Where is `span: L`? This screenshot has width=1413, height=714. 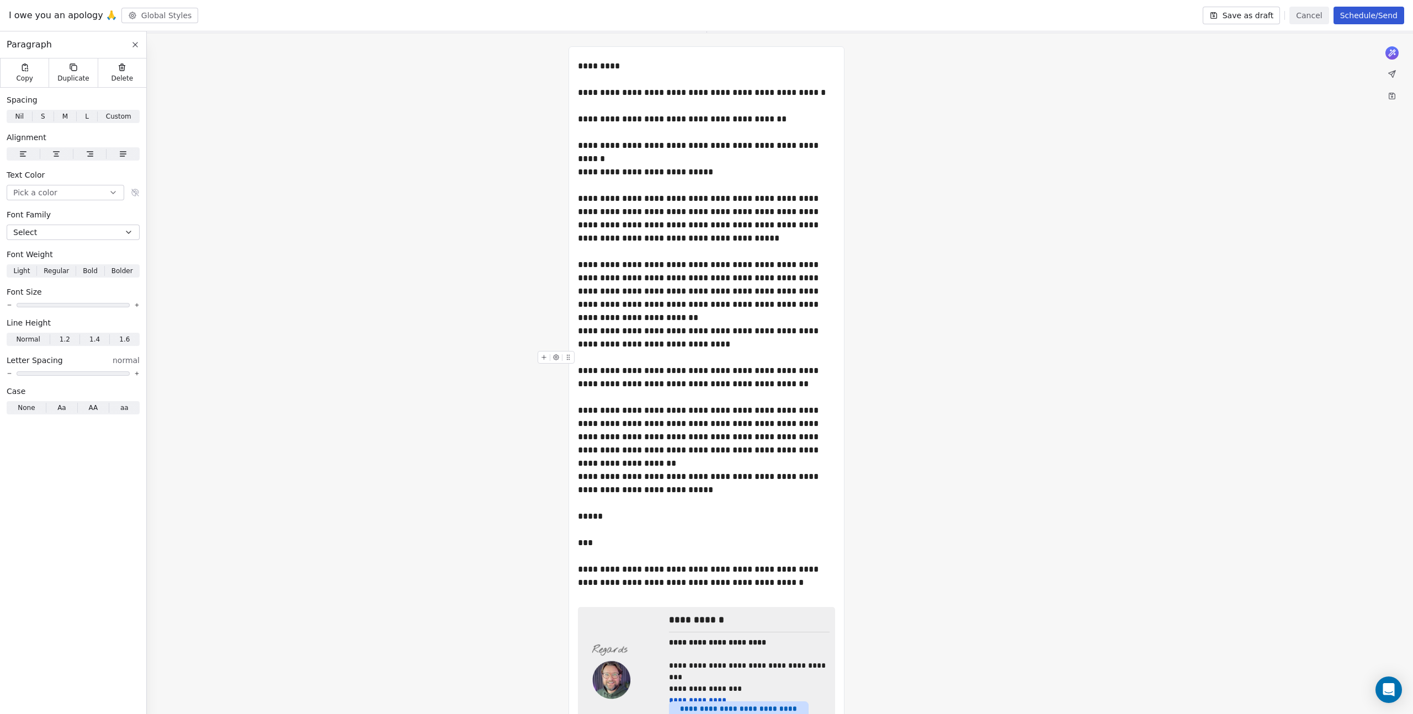 span: L is located at coordinates (87, 116).